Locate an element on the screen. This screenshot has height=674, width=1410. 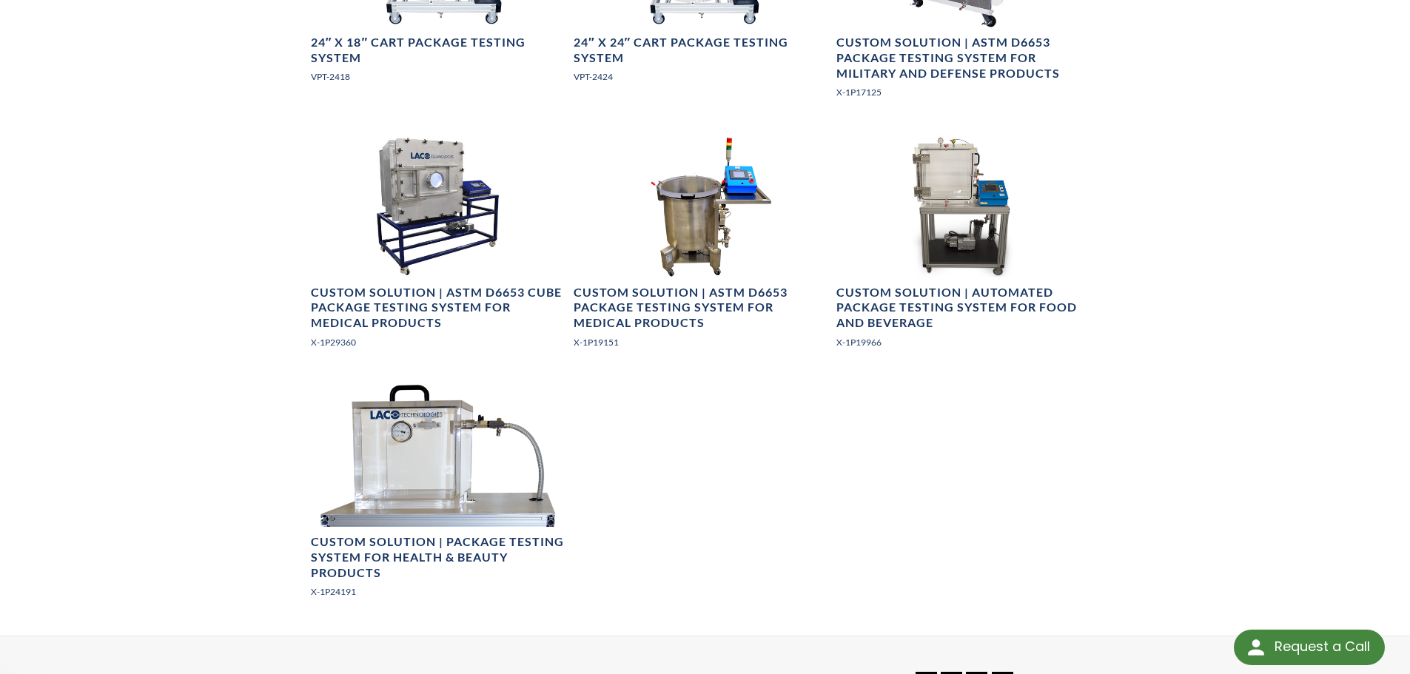
h4: Custom Solution | Automated Package Testing System for Food and Beverage is located at coordinates (963, 308).